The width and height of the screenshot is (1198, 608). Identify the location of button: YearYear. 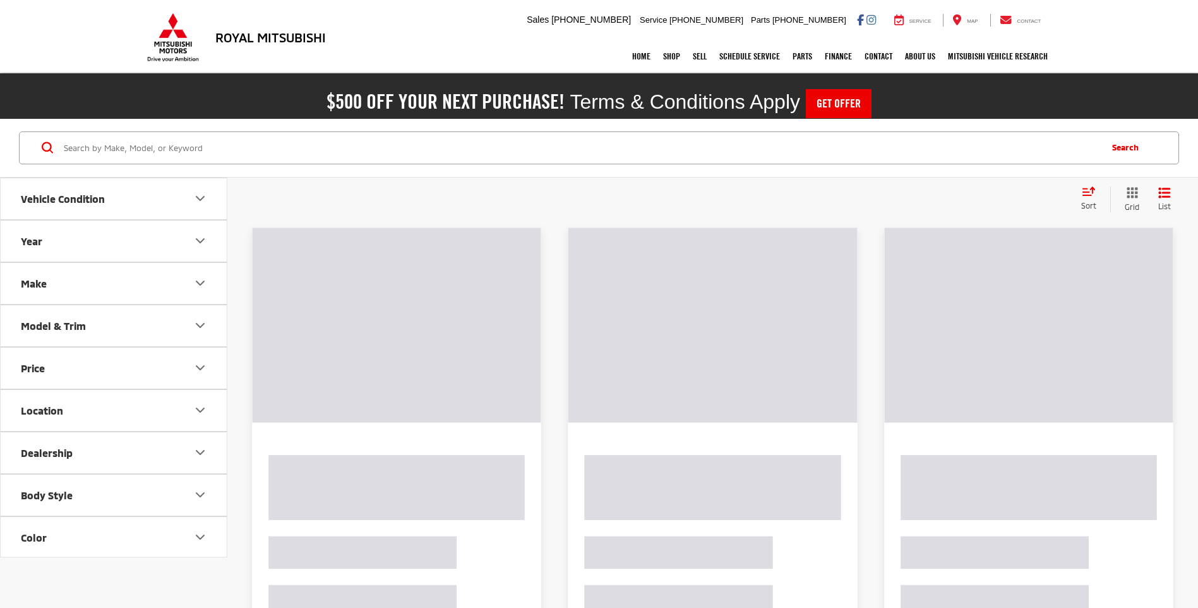
(114, 241).